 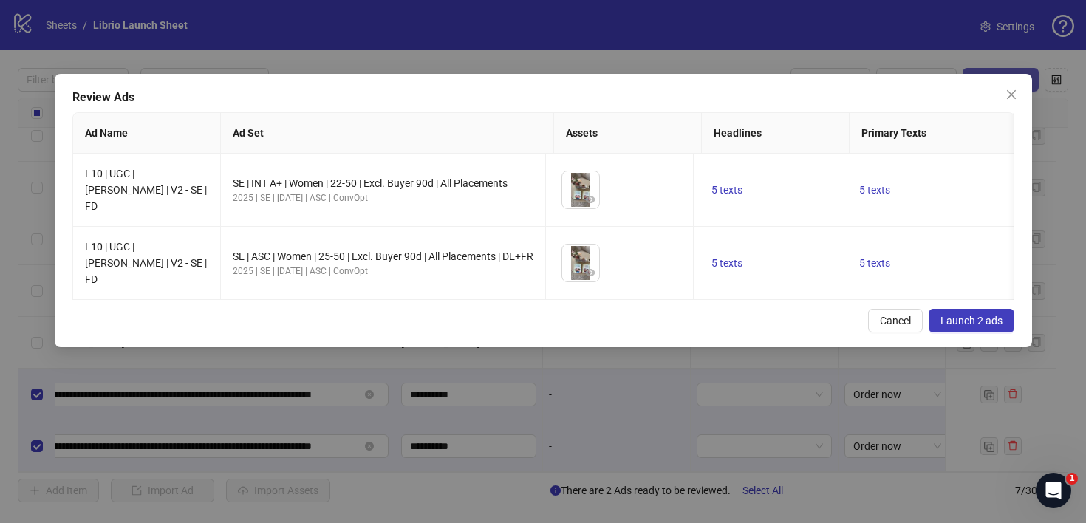 What do you see at coordinates (775, 133) in the screenshot?
I see `th: Headlines` at bounding box center [775, 133].